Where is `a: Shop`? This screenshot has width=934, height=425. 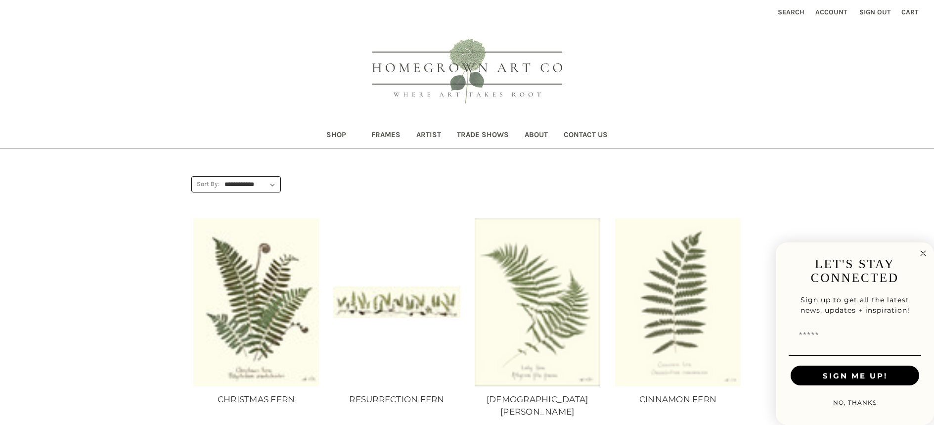 a: Shop is located at coordinates (341, 135).